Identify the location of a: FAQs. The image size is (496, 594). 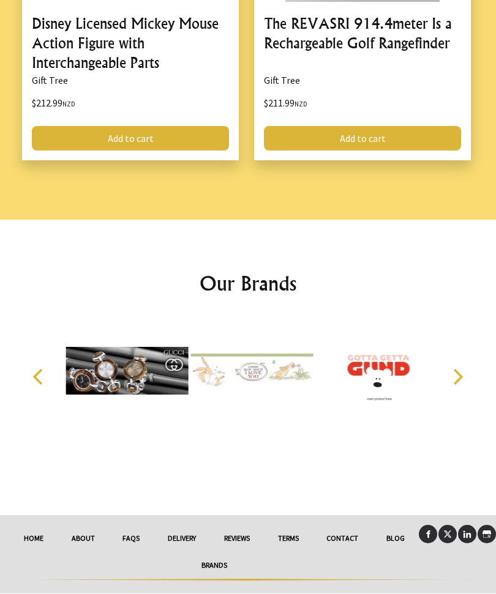
(132, 539).